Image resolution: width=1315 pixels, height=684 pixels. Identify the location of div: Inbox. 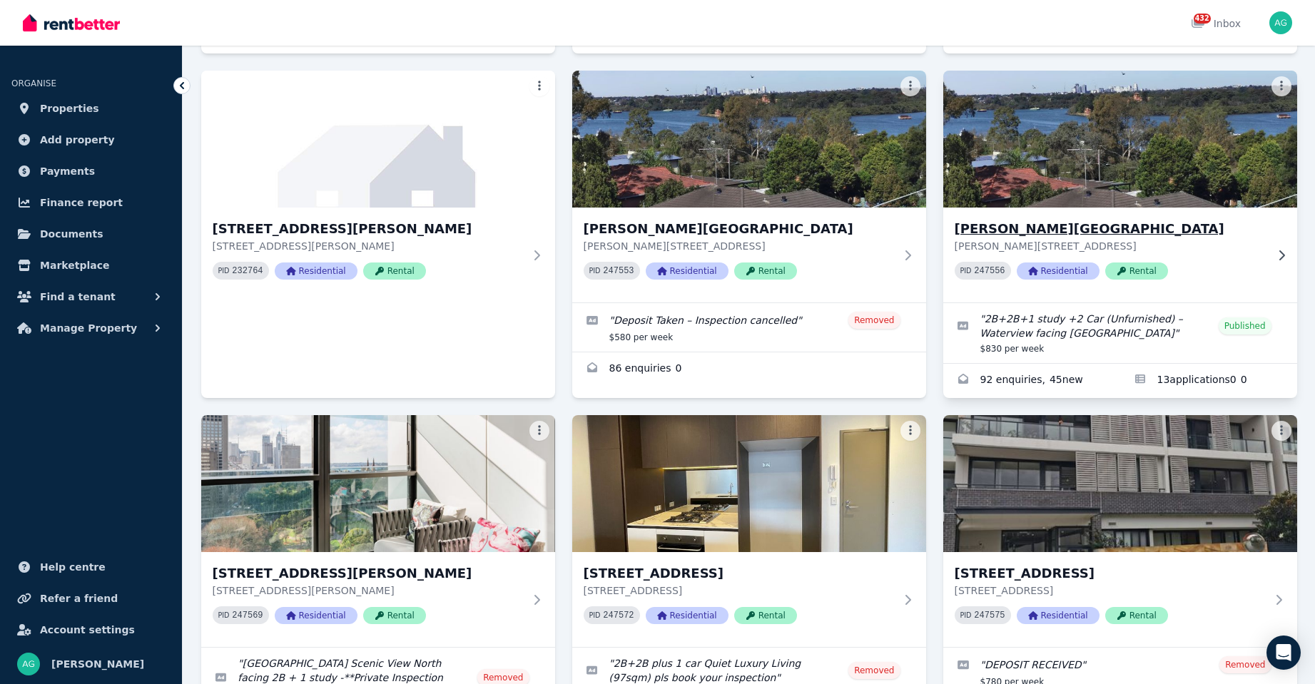
(1216, 24).